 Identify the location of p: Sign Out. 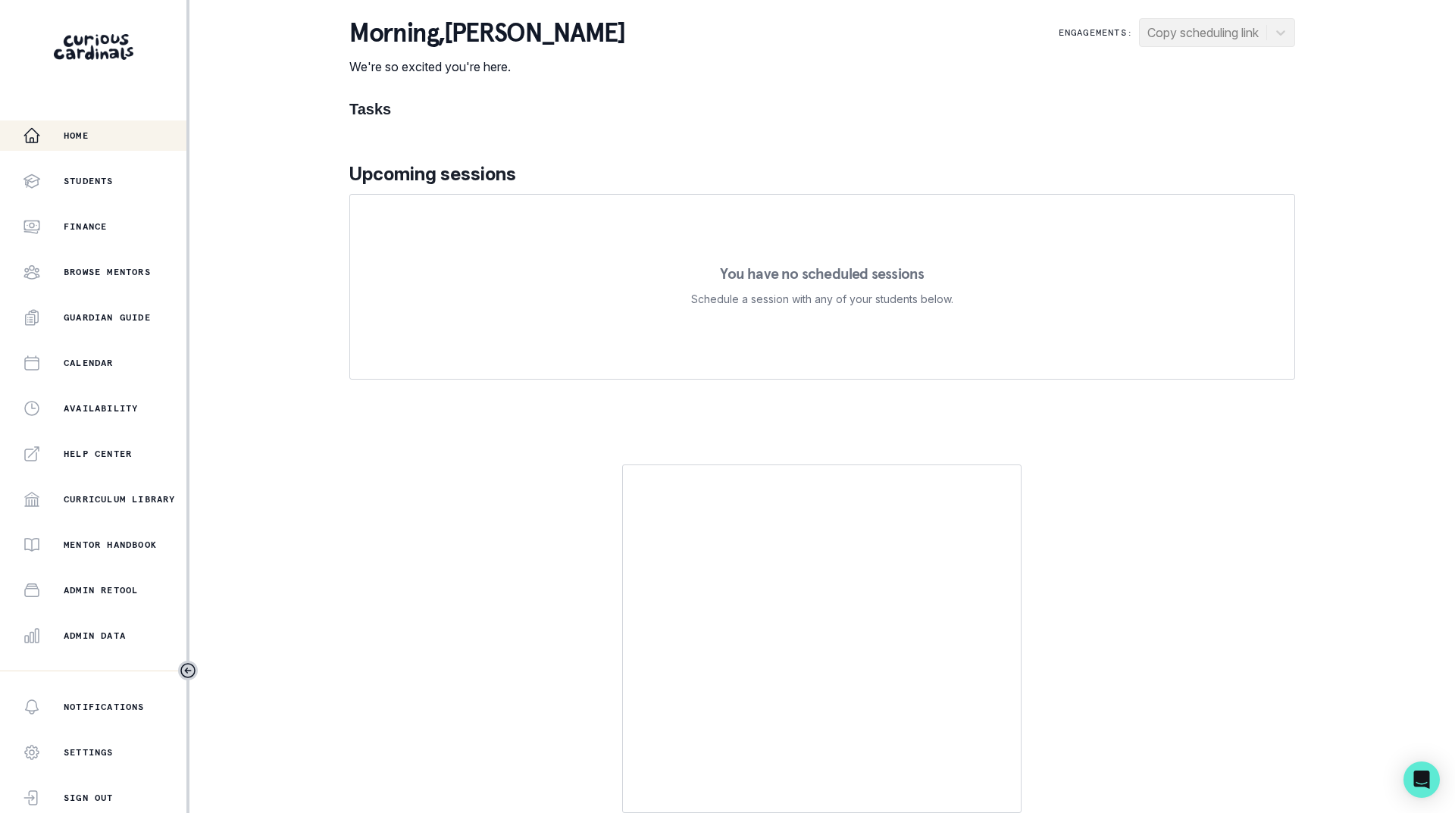
(89, 798).